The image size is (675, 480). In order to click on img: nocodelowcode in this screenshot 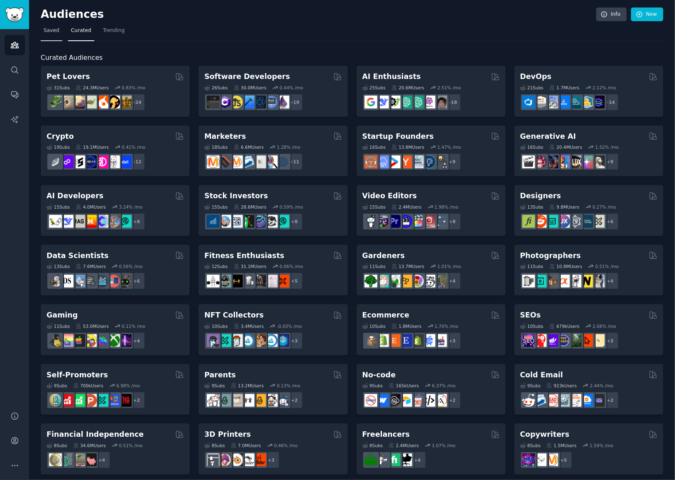, I will do `click(417, 400)`.